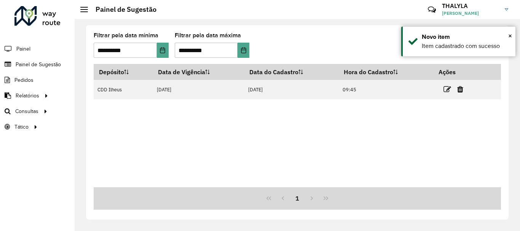 The image size is (520, 231). I want to click on label: Filtrar pela data máxima, so click(208, 35).